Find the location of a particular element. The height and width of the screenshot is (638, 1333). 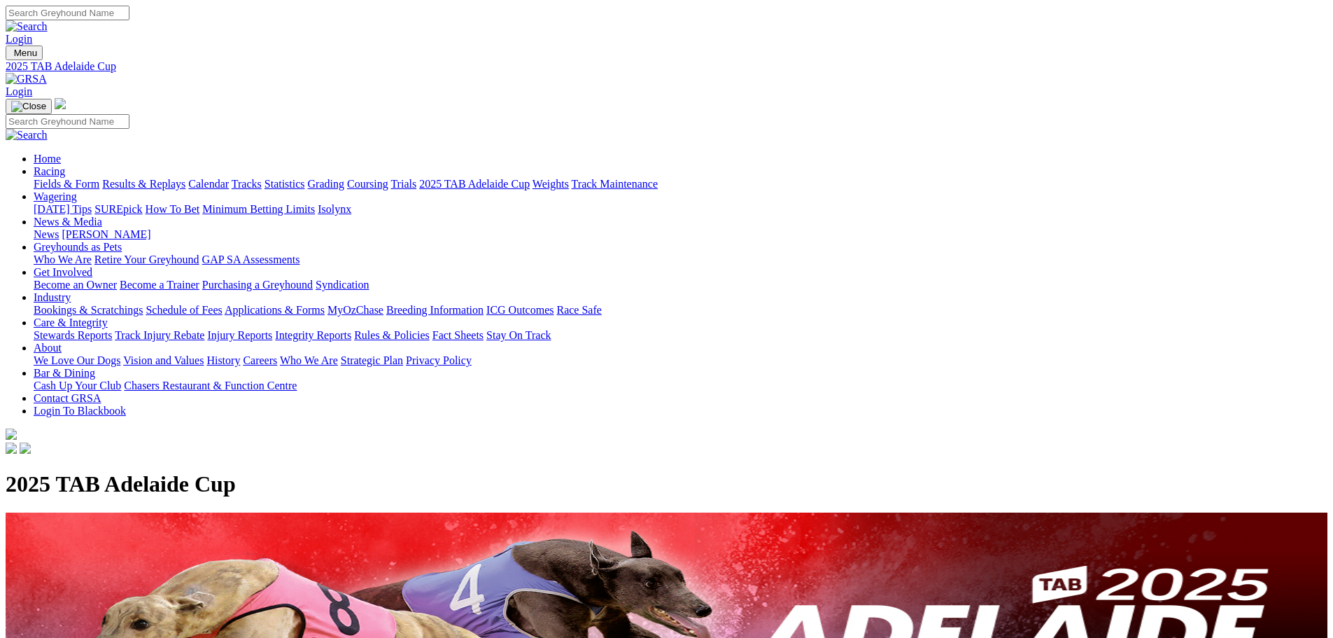

div: Bar & Dining is located at coordinates (680, 386).